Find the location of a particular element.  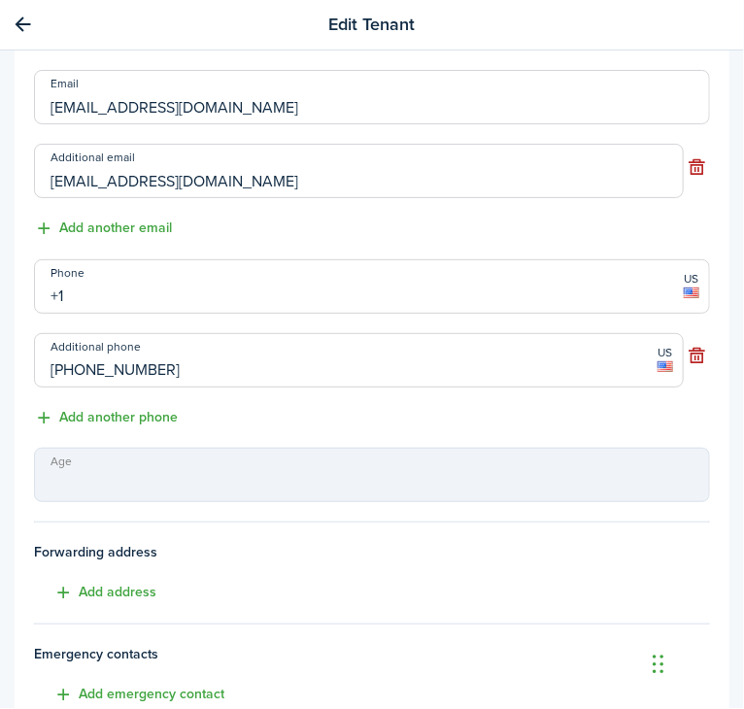

button: Add emergency contact is located at coordinates (129, 694).